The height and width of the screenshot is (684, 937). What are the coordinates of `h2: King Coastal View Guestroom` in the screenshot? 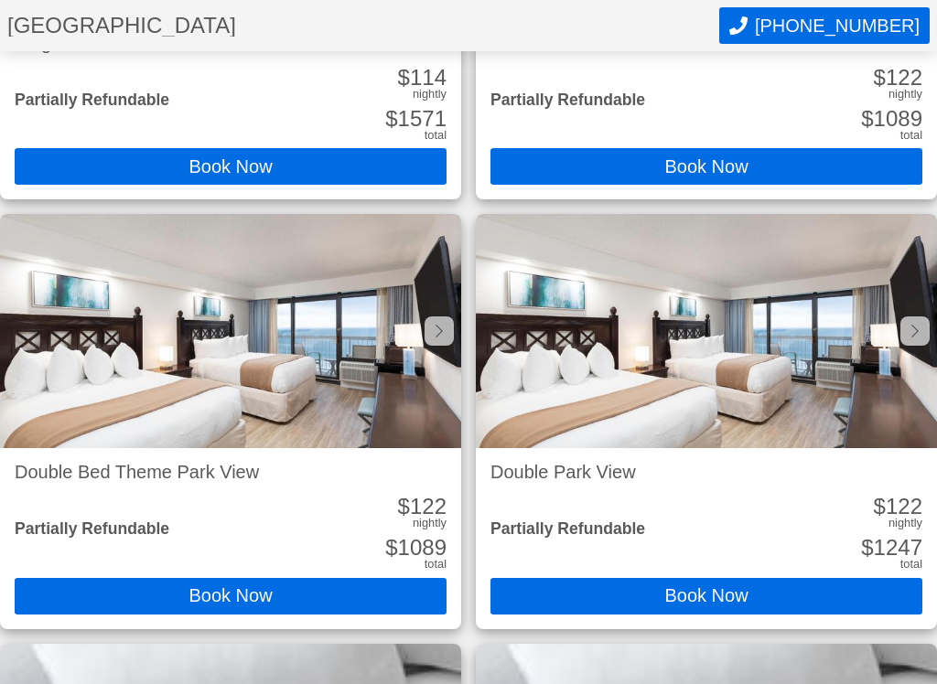 It's located at (231, 43).